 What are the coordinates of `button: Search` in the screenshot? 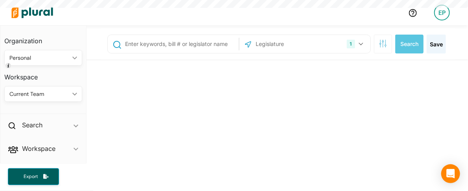 It's located at (410, 44).